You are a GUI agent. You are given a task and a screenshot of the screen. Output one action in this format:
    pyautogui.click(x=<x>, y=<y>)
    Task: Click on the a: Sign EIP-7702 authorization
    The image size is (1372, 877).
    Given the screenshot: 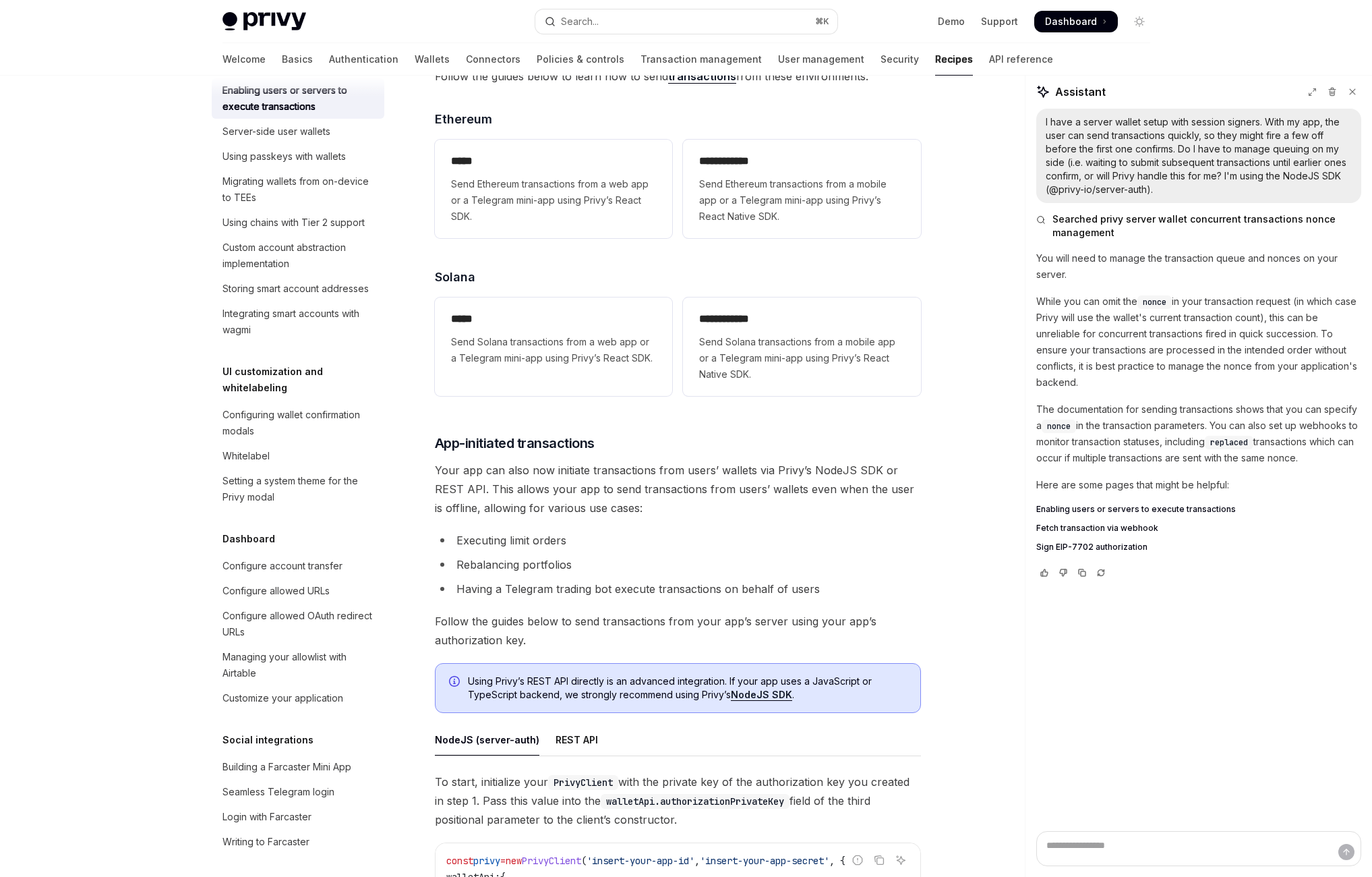 What is the action you would take?
    pyautogui.click(x=1199, y=547)
    